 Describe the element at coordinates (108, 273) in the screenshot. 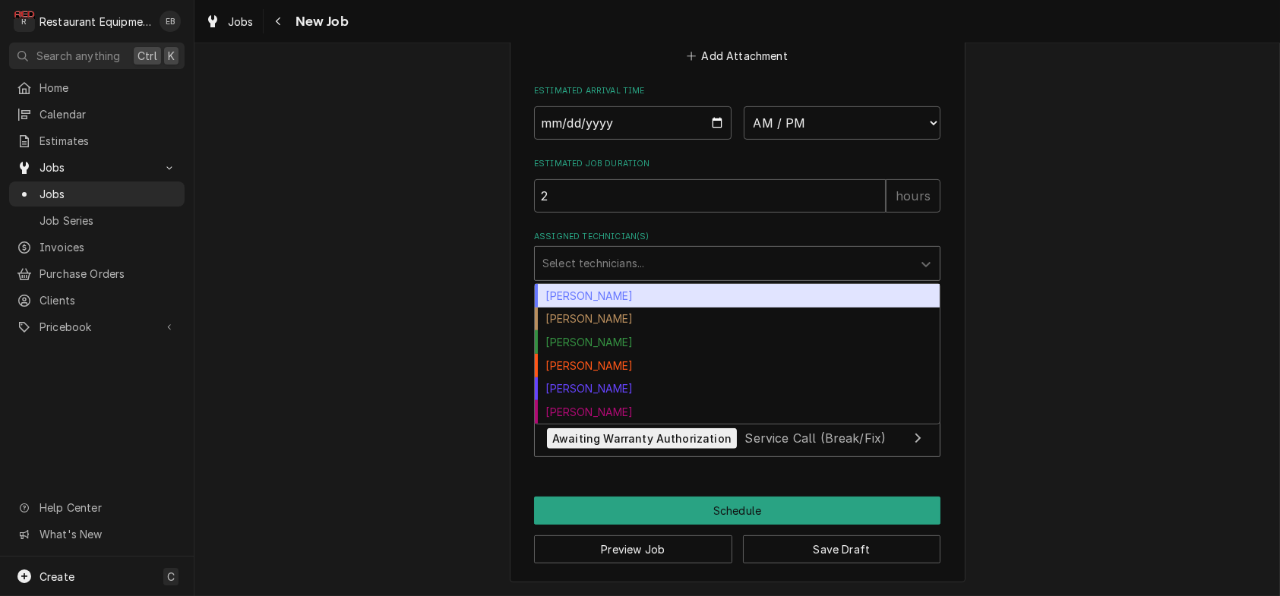

I see `span: Purchase Orders` at that location.